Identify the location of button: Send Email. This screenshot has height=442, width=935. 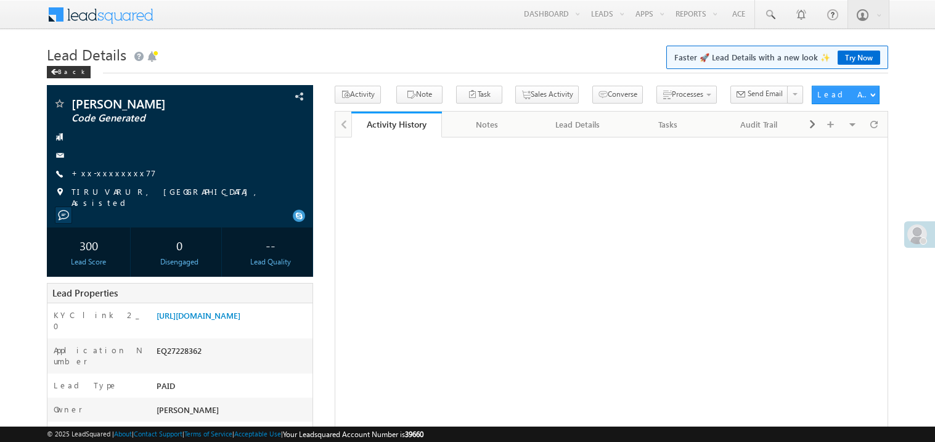
(760, 94).